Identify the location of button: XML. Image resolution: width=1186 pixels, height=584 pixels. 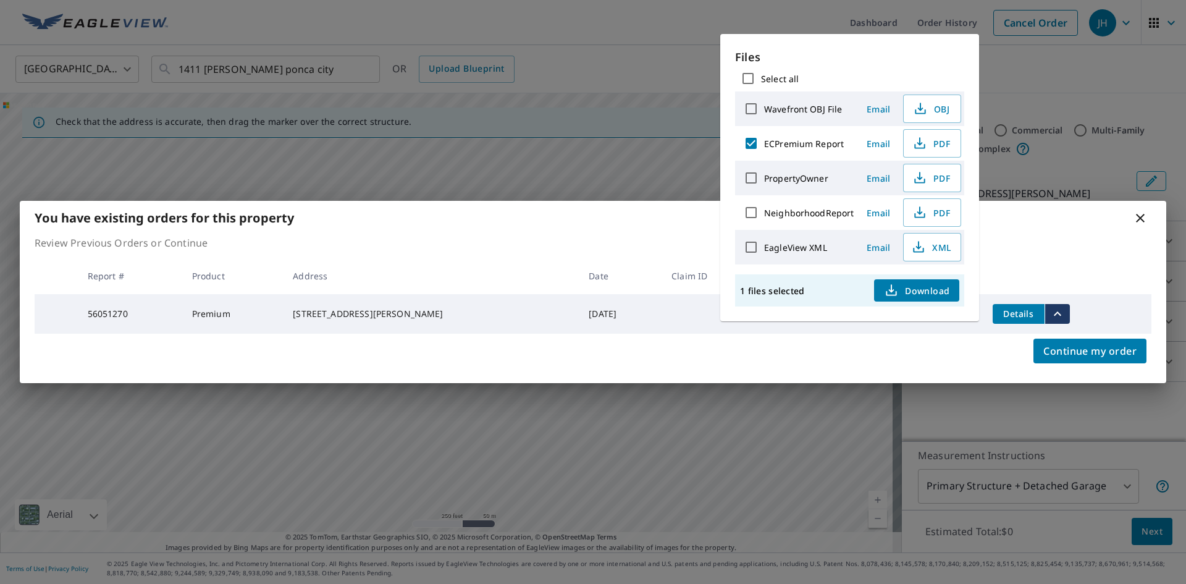
(932, 247).